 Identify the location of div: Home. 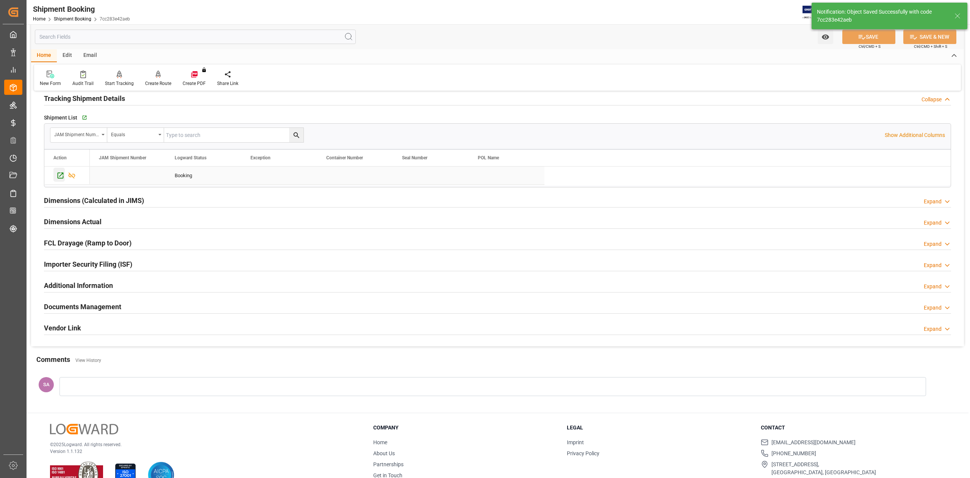
(44, 56).